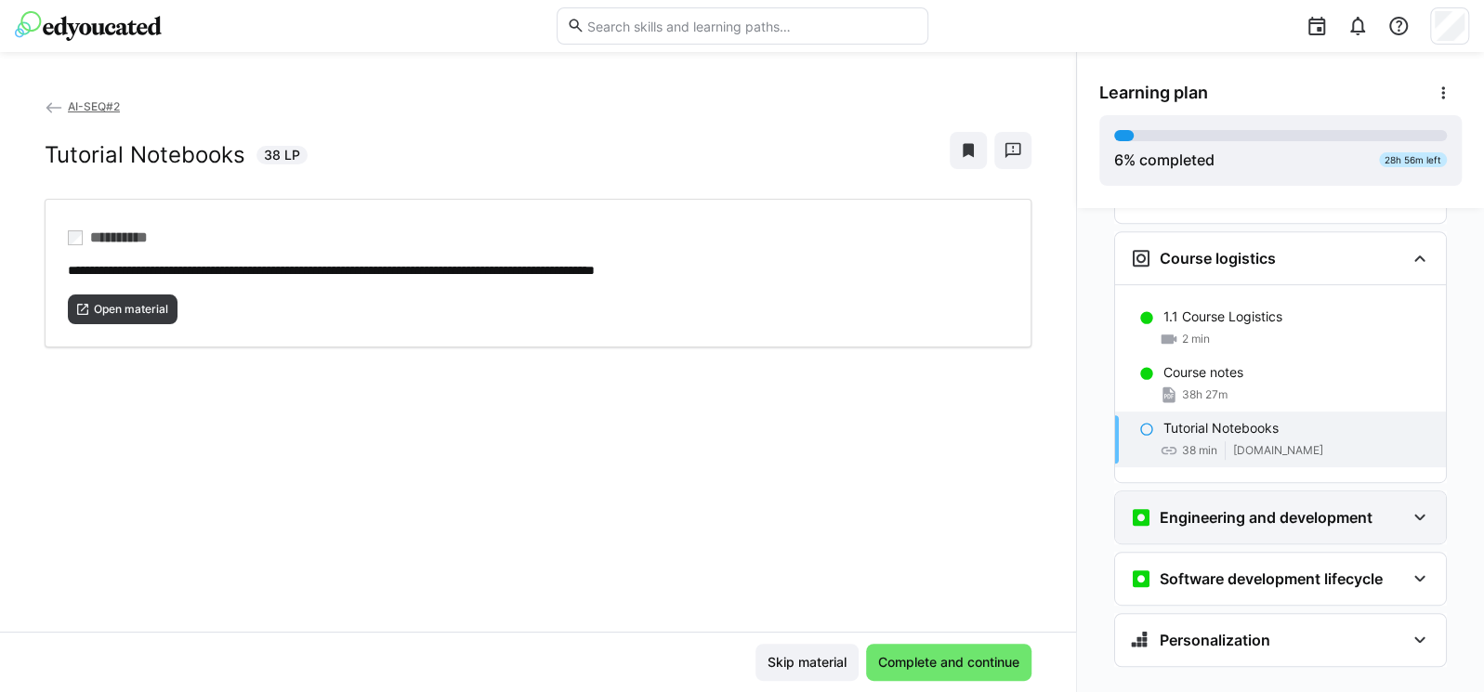  What do you see at coordinates (131, 309) in the screenshot?
I see `span: Open material` at bounding box center [131, 309].